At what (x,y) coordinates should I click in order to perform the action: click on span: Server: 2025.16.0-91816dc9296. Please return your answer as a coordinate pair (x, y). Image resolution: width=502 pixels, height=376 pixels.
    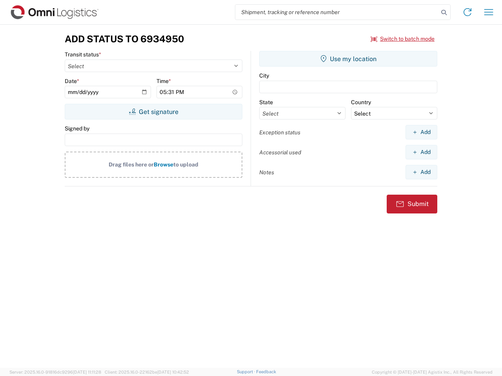
    Looking at the image, I should click on (55, 372).